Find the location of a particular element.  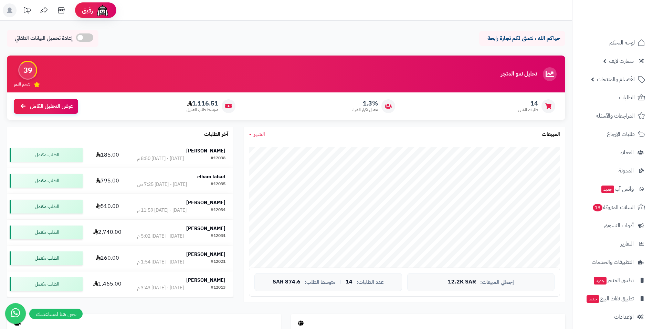

h3: المبيعات is located at coordinates (551, 134).